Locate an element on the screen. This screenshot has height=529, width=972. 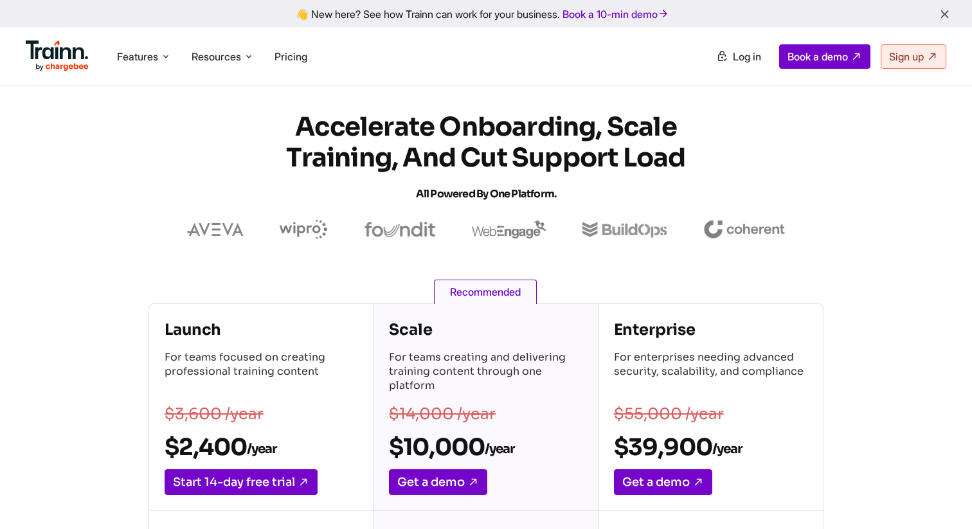
a: Book a 10-min demo is located at coordinates (616, 14).